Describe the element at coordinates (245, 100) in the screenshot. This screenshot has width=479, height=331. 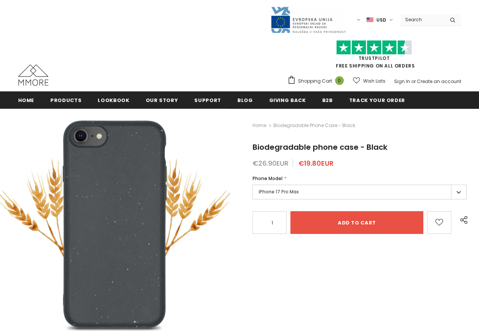
I see `span: Blog` at that location.